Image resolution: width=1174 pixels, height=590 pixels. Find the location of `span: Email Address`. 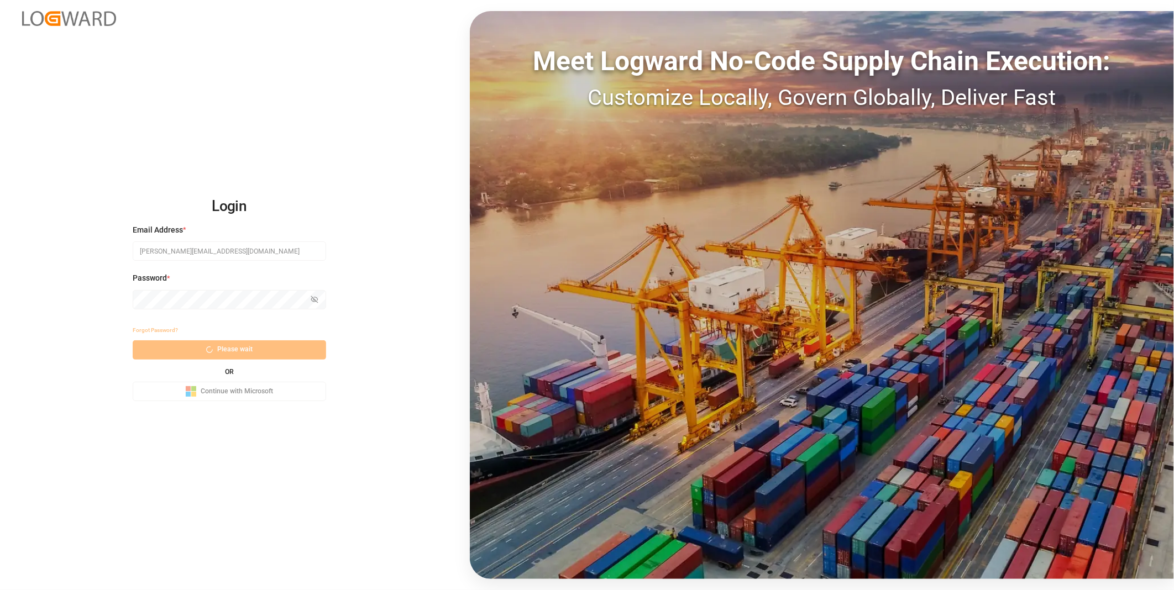

span: Email Address is located at coordinates (157, 230).